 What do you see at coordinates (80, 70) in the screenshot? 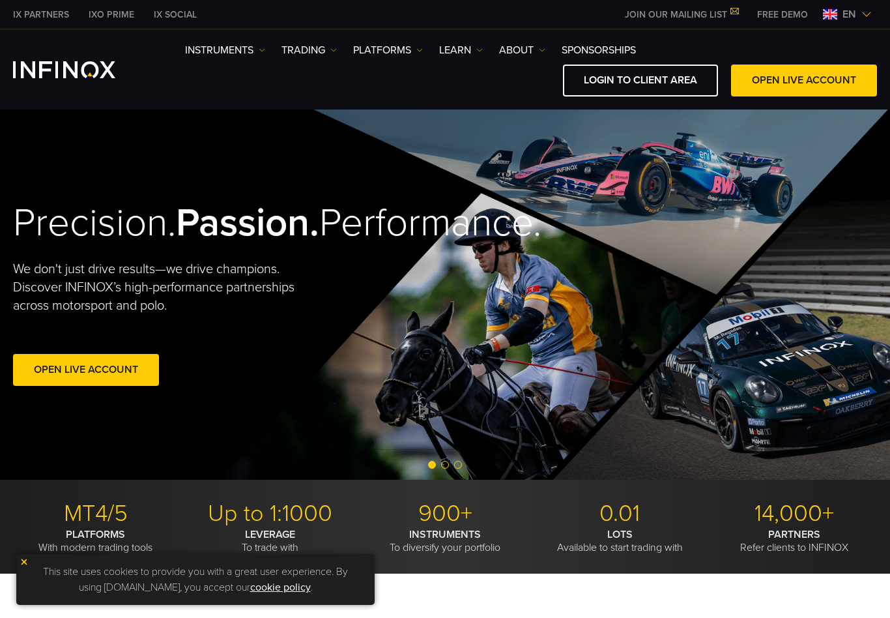
I see `a: INFINOX Logo` at bounding box center [80, 70].